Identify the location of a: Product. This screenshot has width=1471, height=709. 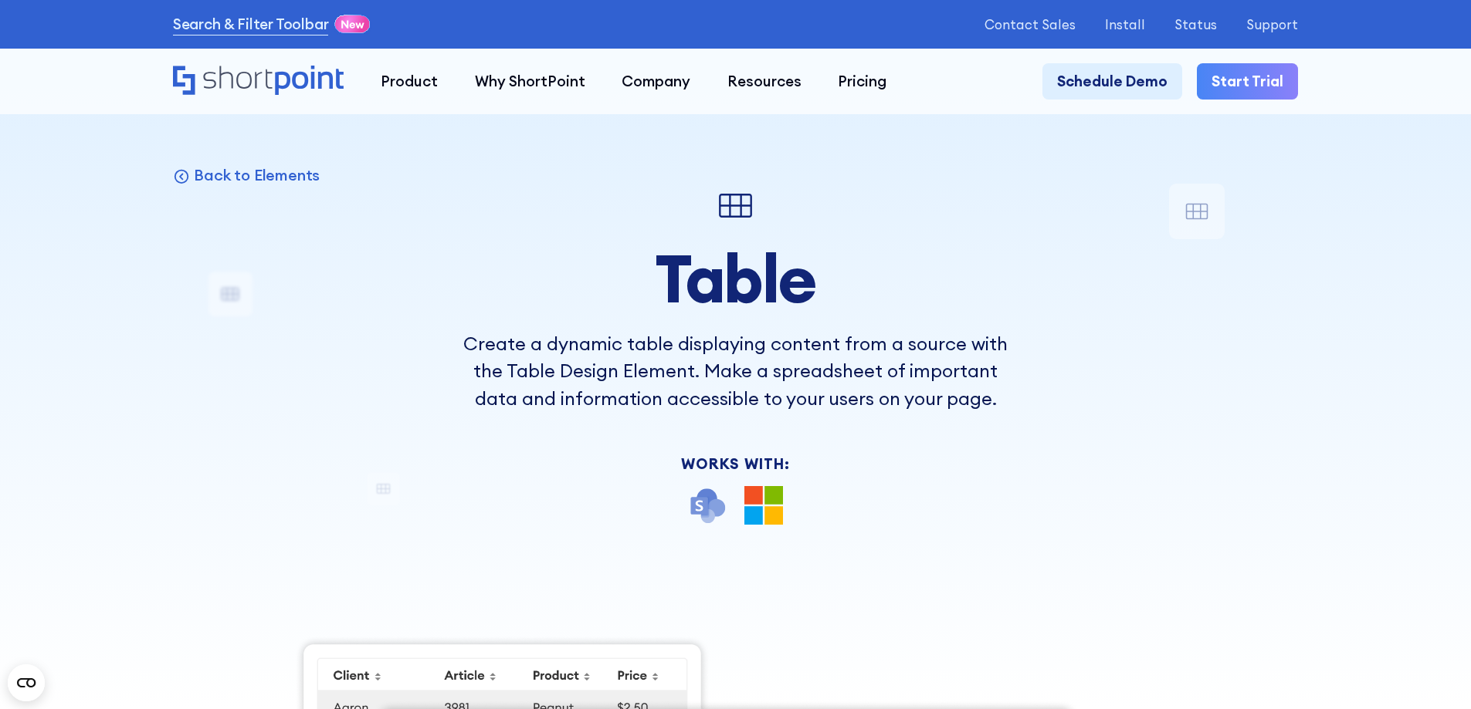
(409, 82).